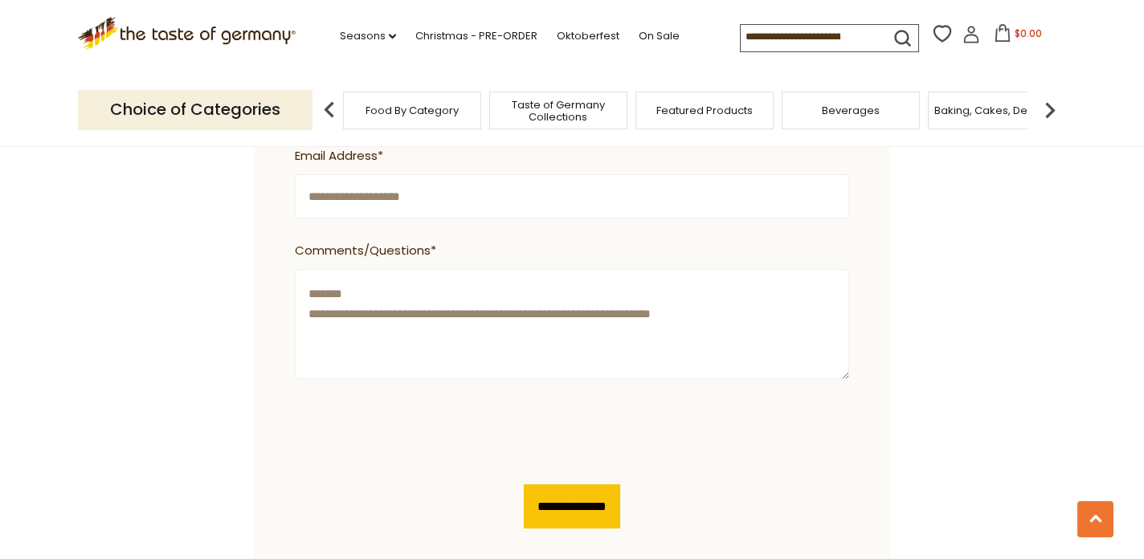  Describe the element at coordinates (572, 324) in the screenshot. I see `textarea: Comments/Questions*` at that location.